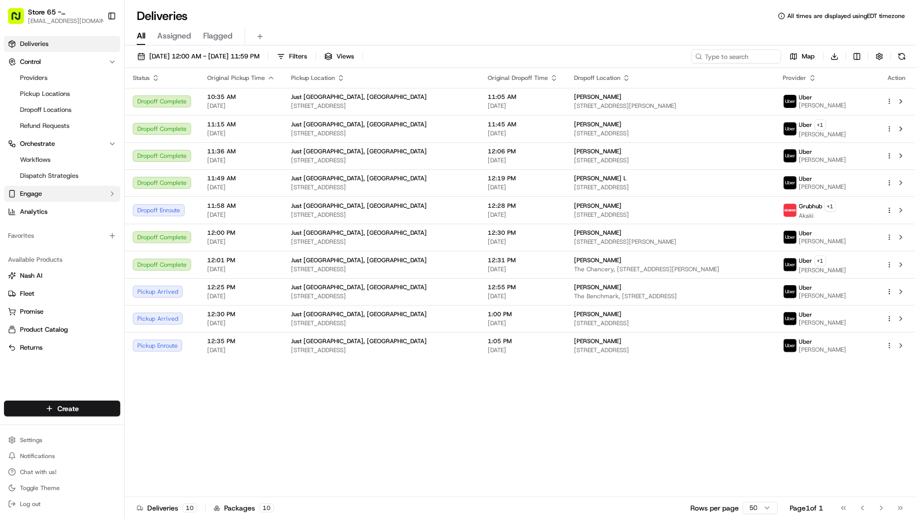 This screenshot has width=917, height=519. What do you see at coordinates (44, 330) in the screenshot?
I see `span: Product Catalog` at bounding box center [44, 330].